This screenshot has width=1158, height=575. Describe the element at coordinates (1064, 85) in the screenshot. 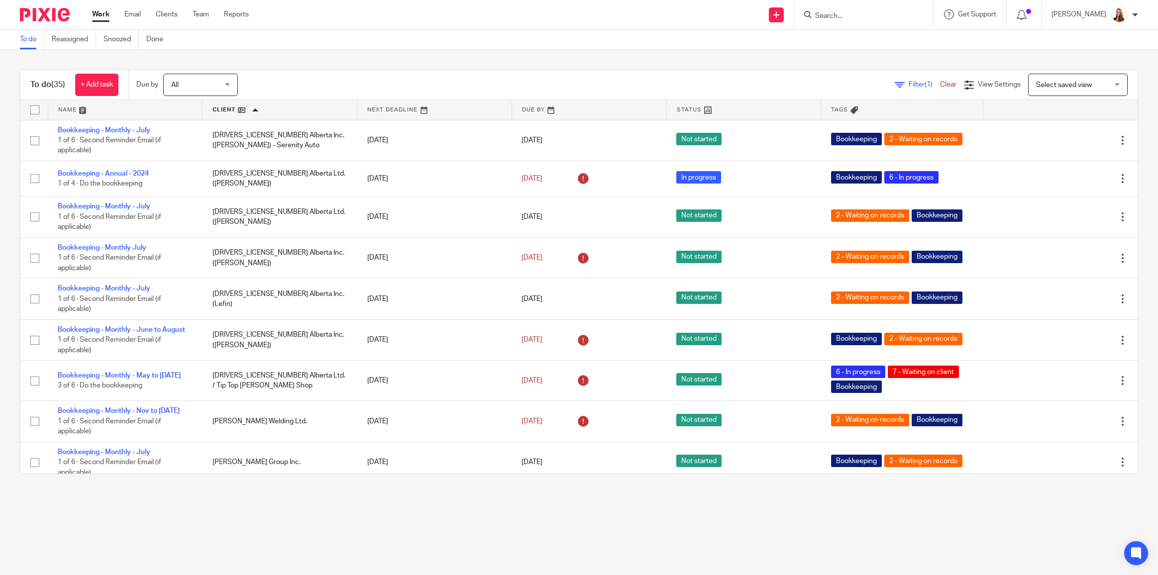

I see `span: Select saved view` at that location.